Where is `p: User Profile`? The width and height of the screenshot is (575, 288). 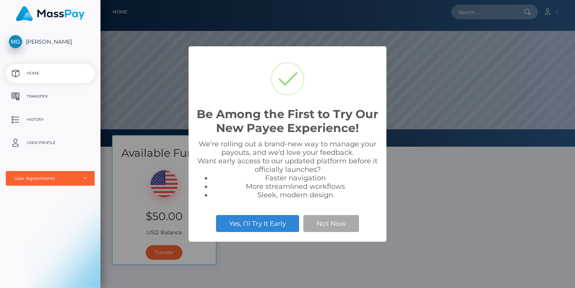 p: User Profile is located at coordinates (50, 143).